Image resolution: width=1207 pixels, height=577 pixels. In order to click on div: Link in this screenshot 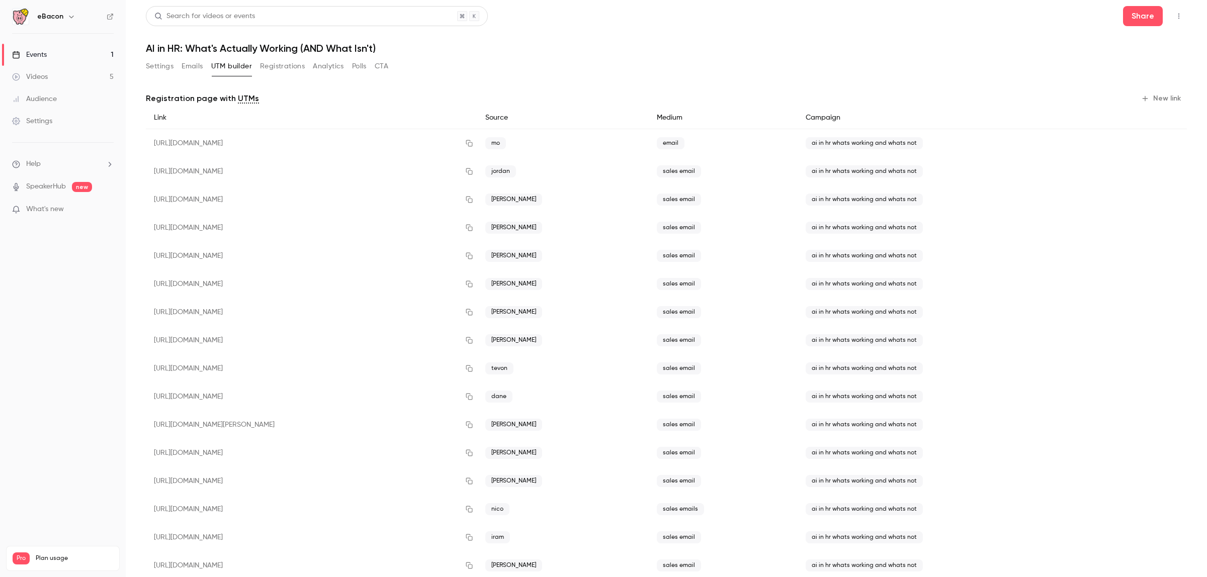, I will do `click(311, 118)`.